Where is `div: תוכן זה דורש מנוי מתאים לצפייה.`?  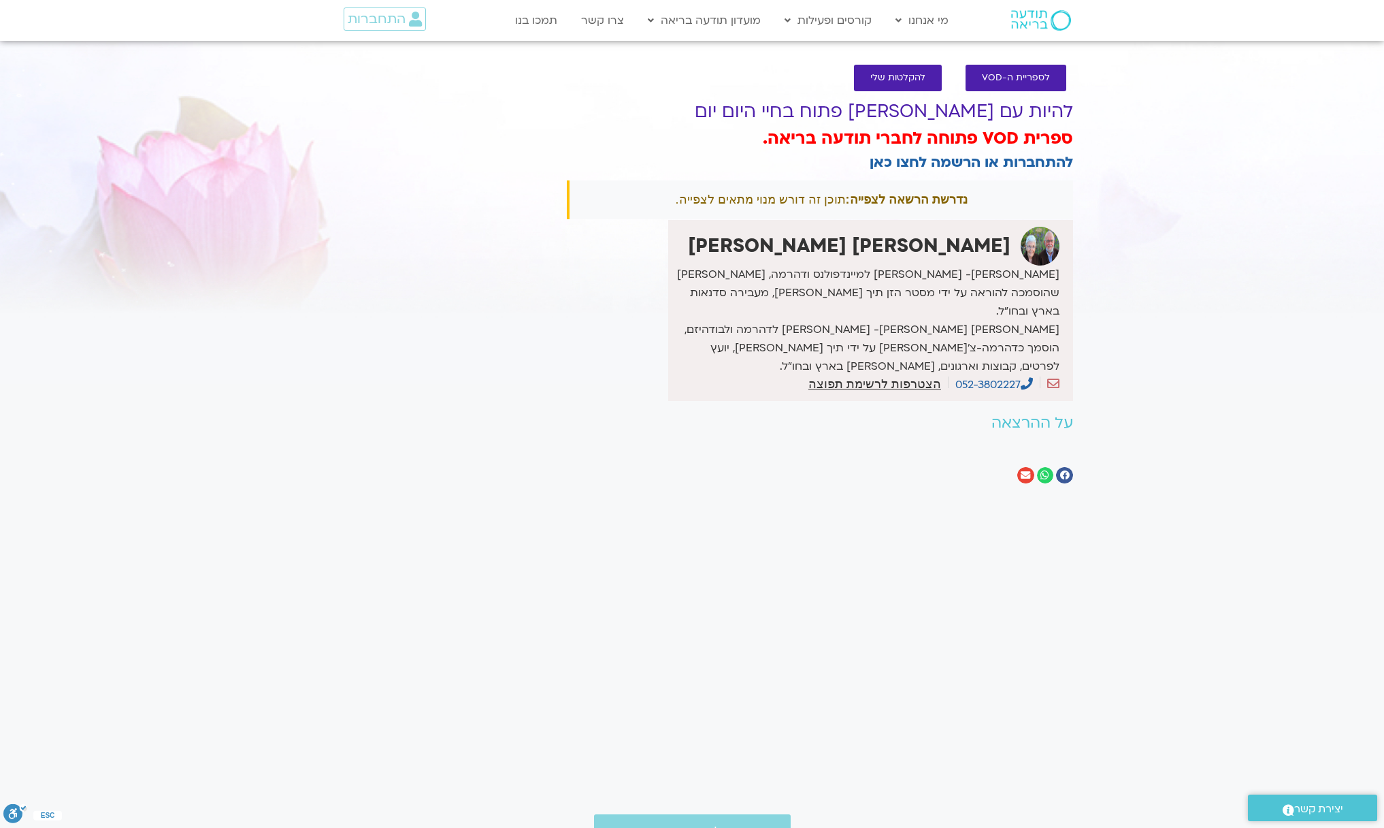 div: תוכן זה דורש מנוי מתאים לצפייה. is located at coordinates (820, 199).